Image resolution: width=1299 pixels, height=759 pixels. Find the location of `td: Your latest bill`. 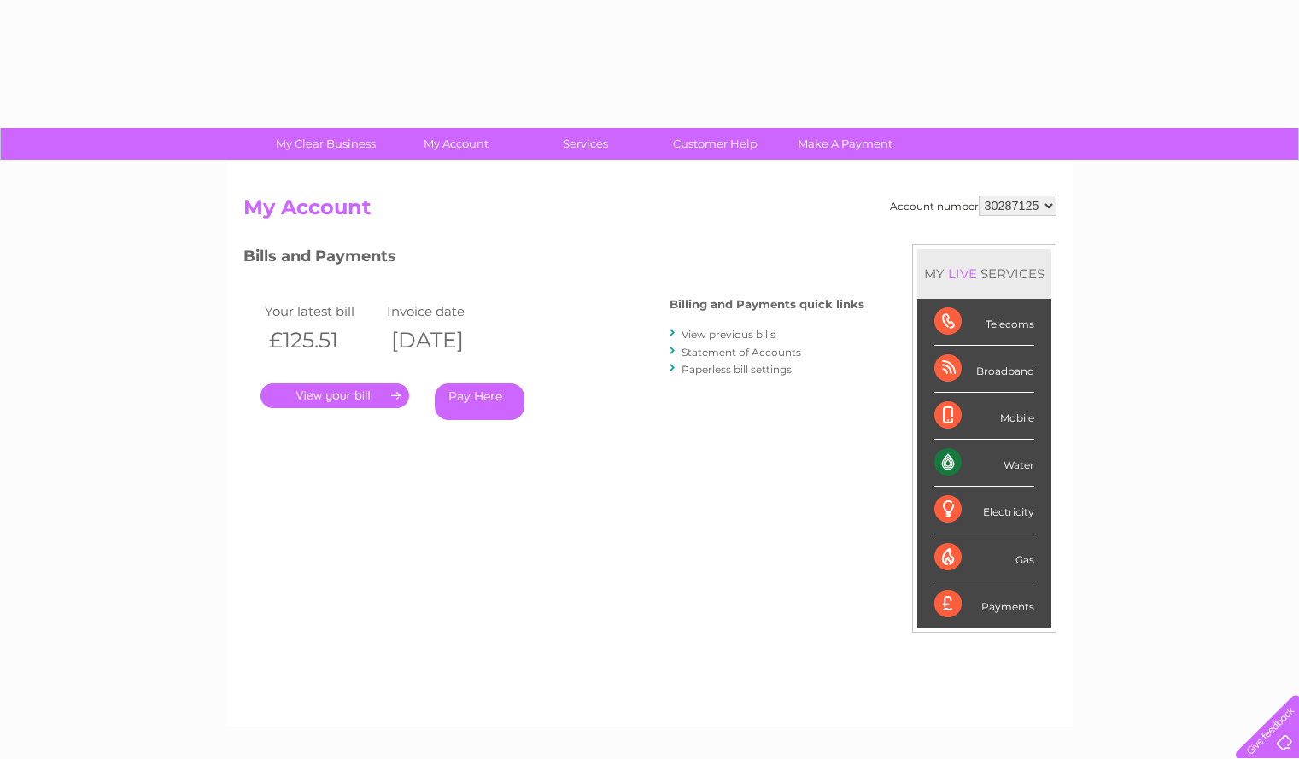

td: Your latest bill is located at coordinates (322, 311).